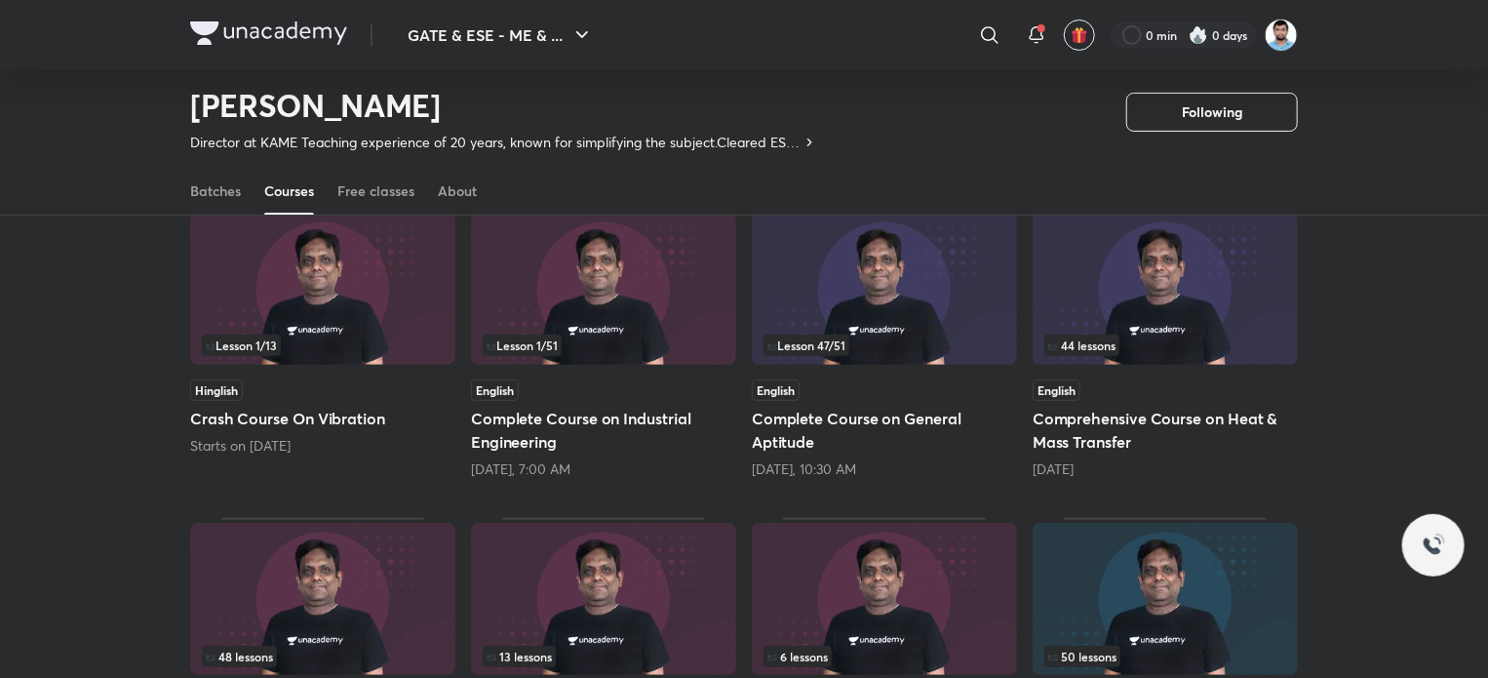  Describe the element at coordinates (884, 430) in the screenshot. I see `h5: Complete Course on General Aptitude` at that location.